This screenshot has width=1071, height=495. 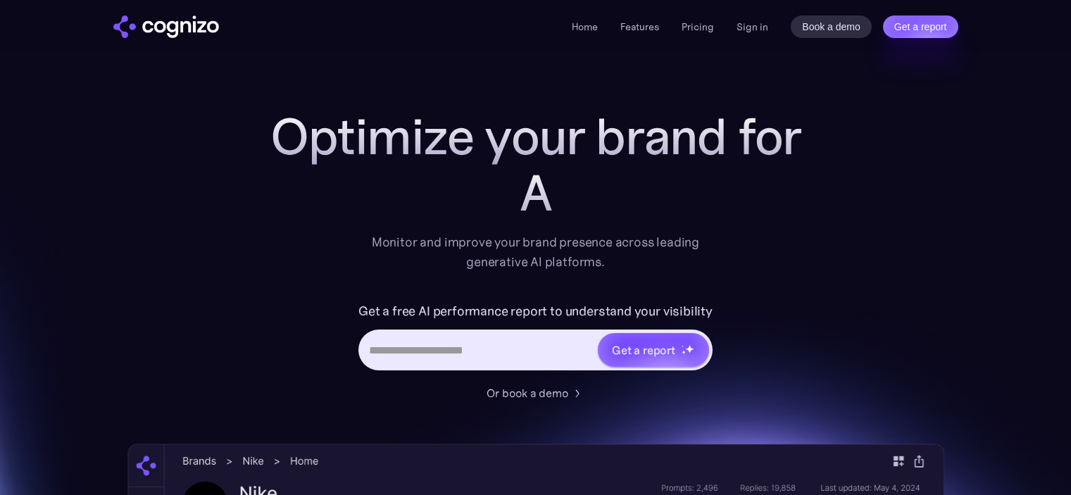 What do you see at coordinates (752, 27) in the screenshot?
I see `a: Sign in` at bounding box center [752, 27].